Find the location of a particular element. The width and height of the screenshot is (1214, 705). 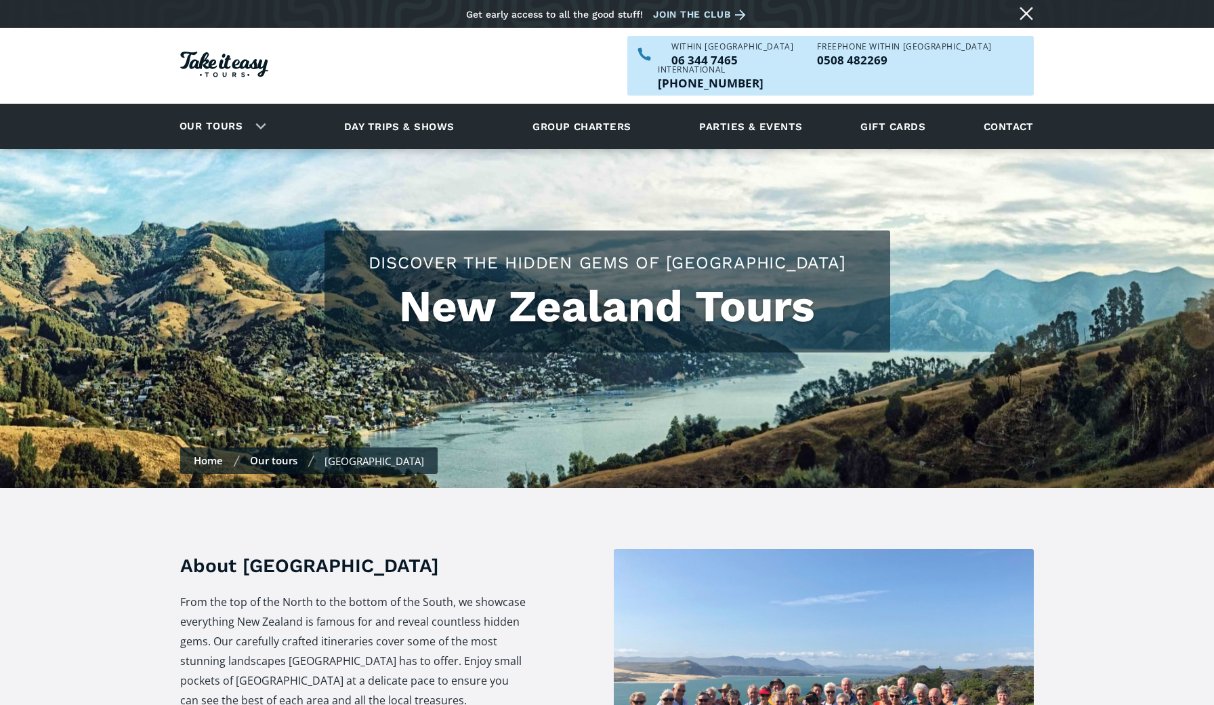

a: Call us within NZ on 063447465 is located at coordinates (732, 60).